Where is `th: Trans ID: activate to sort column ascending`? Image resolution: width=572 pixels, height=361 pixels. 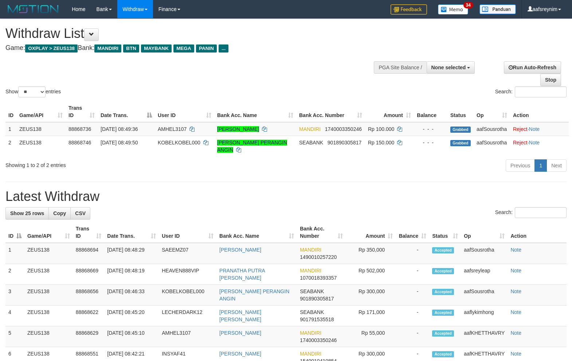 th: Trans ID: activate to sort column ascending is located at coordinates (89, 232).